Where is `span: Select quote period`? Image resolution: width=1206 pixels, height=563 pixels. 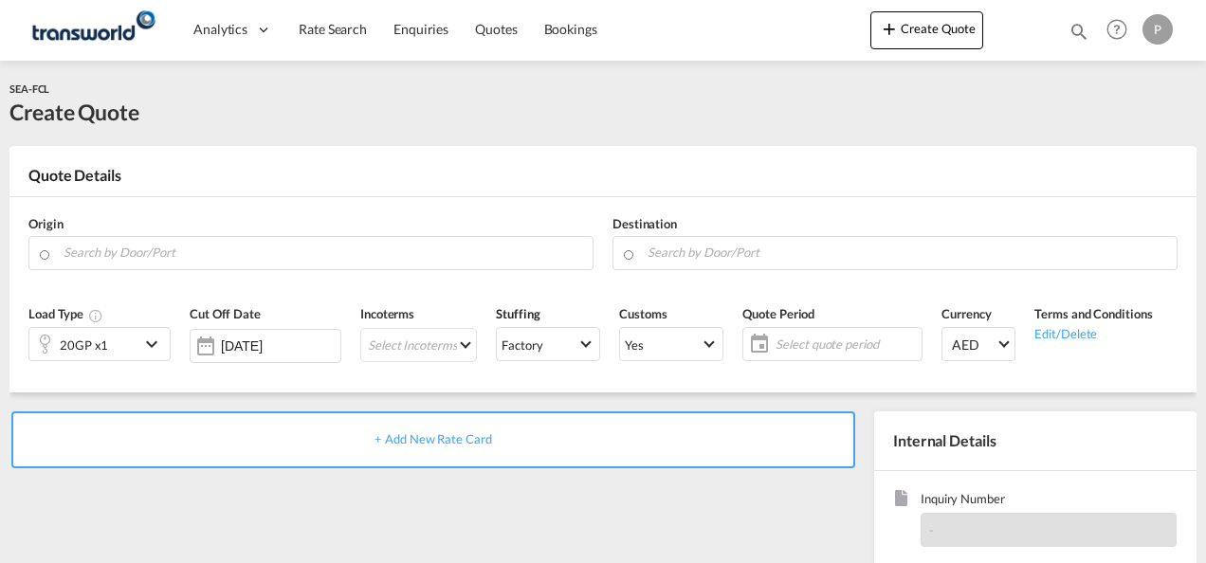 span: Select quote period is located at coordinates (846, 344).